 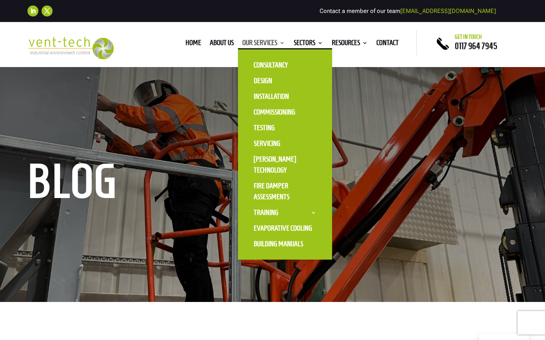 I want to click on span: Contact a member of our team, so click(x=407, y=11).